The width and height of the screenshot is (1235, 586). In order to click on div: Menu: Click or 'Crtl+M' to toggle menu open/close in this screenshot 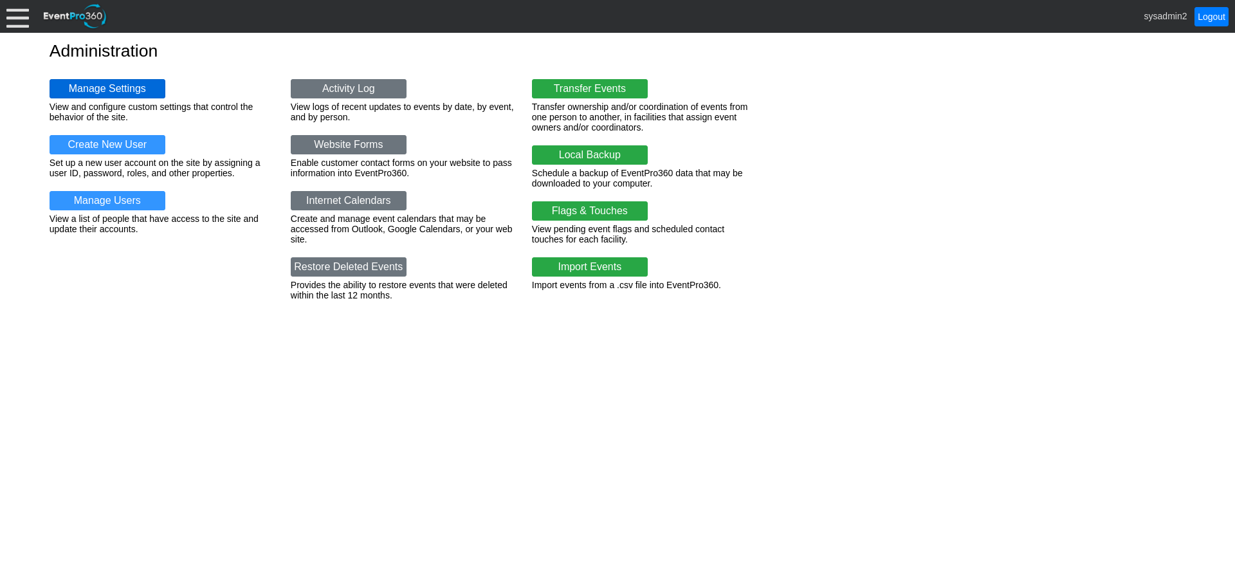, I will do `click(17, 16)`.